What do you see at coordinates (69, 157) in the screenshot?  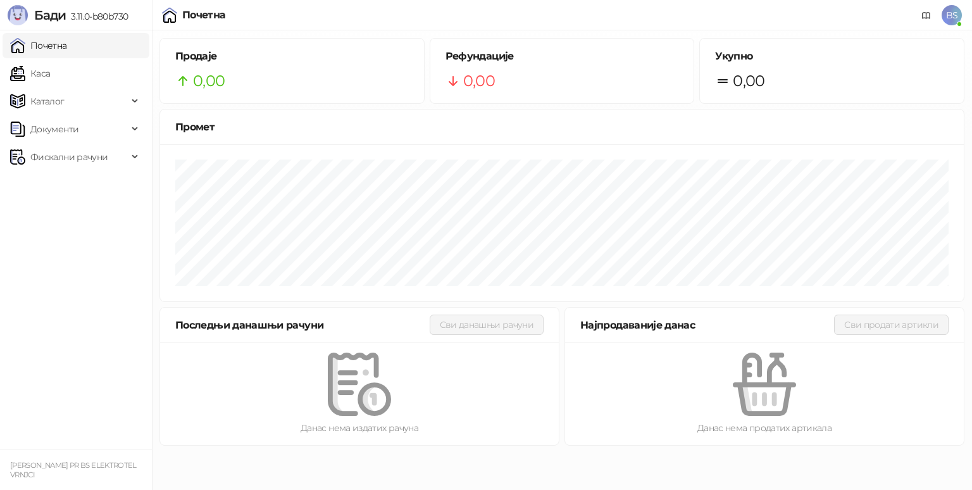 I see `span: Фискални рачуни` at bounding box center [69, 157].